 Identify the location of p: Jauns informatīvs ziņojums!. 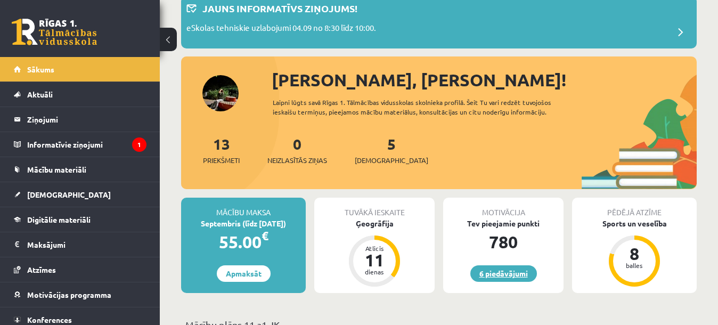
(280, 8).